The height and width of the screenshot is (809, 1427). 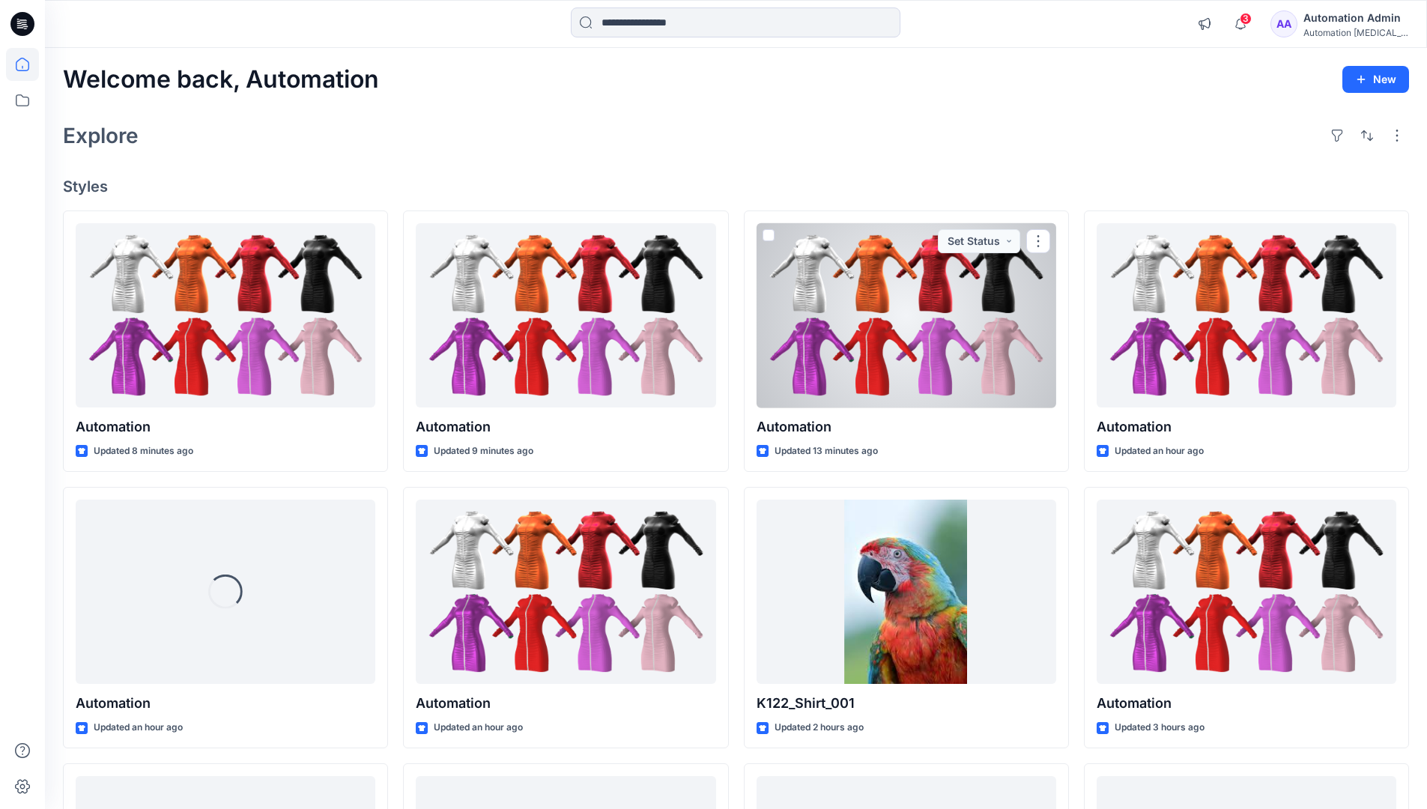 I want to click on div: AA, so click(x=1284, y=24).